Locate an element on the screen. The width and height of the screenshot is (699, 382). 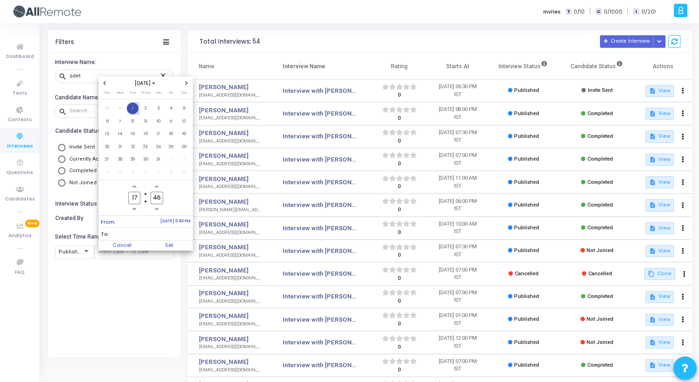
td: July 8, 2025 is located at coordinates (133, 121).